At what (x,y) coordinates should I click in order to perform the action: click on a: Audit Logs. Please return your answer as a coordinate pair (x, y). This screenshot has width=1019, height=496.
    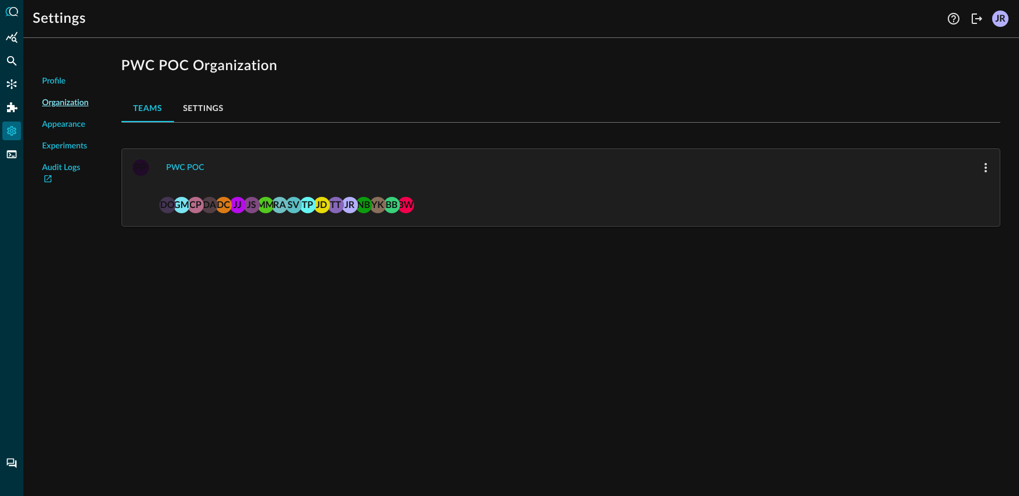
    Looking at the image, I should click on (65, 174).